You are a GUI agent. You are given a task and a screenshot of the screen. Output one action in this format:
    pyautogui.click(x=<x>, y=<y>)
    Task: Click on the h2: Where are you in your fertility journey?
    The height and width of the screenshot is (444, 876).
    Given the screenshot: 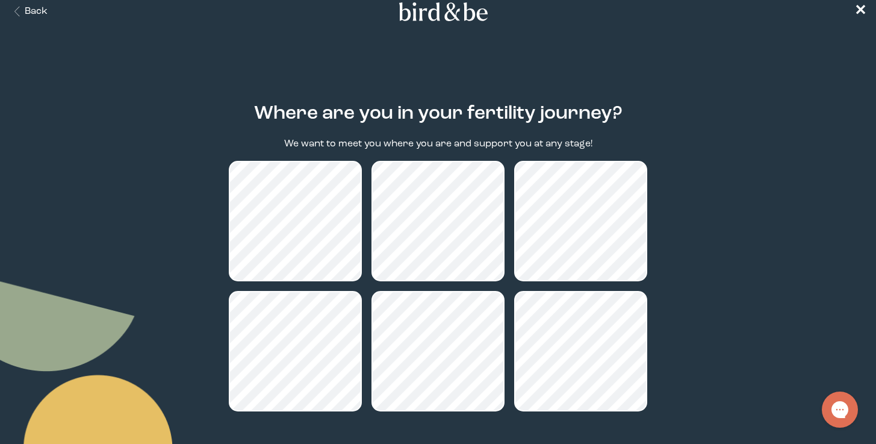 What is the action you would take?
    pyautogui.click(x=438, y=114)
    